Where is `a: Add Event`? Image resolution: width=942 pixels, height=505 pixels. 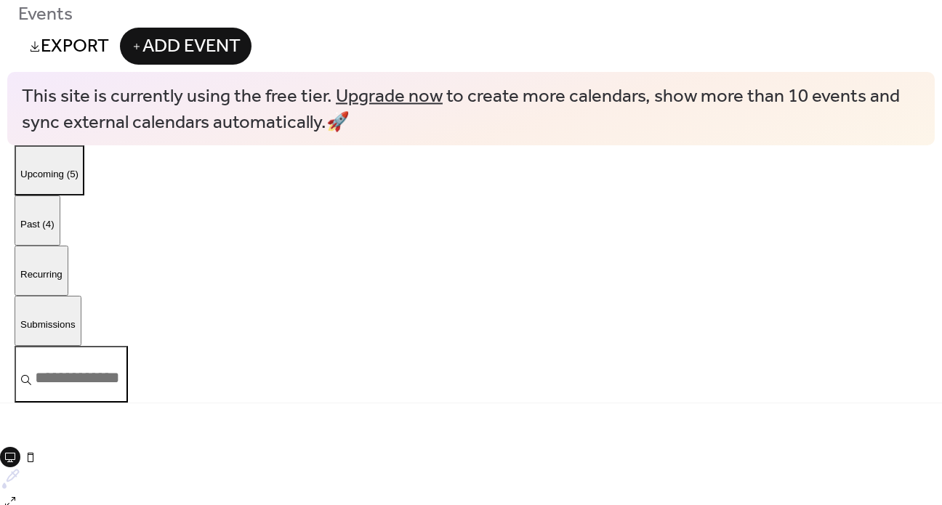 a: Add Event is located at coordinates (185, 48).